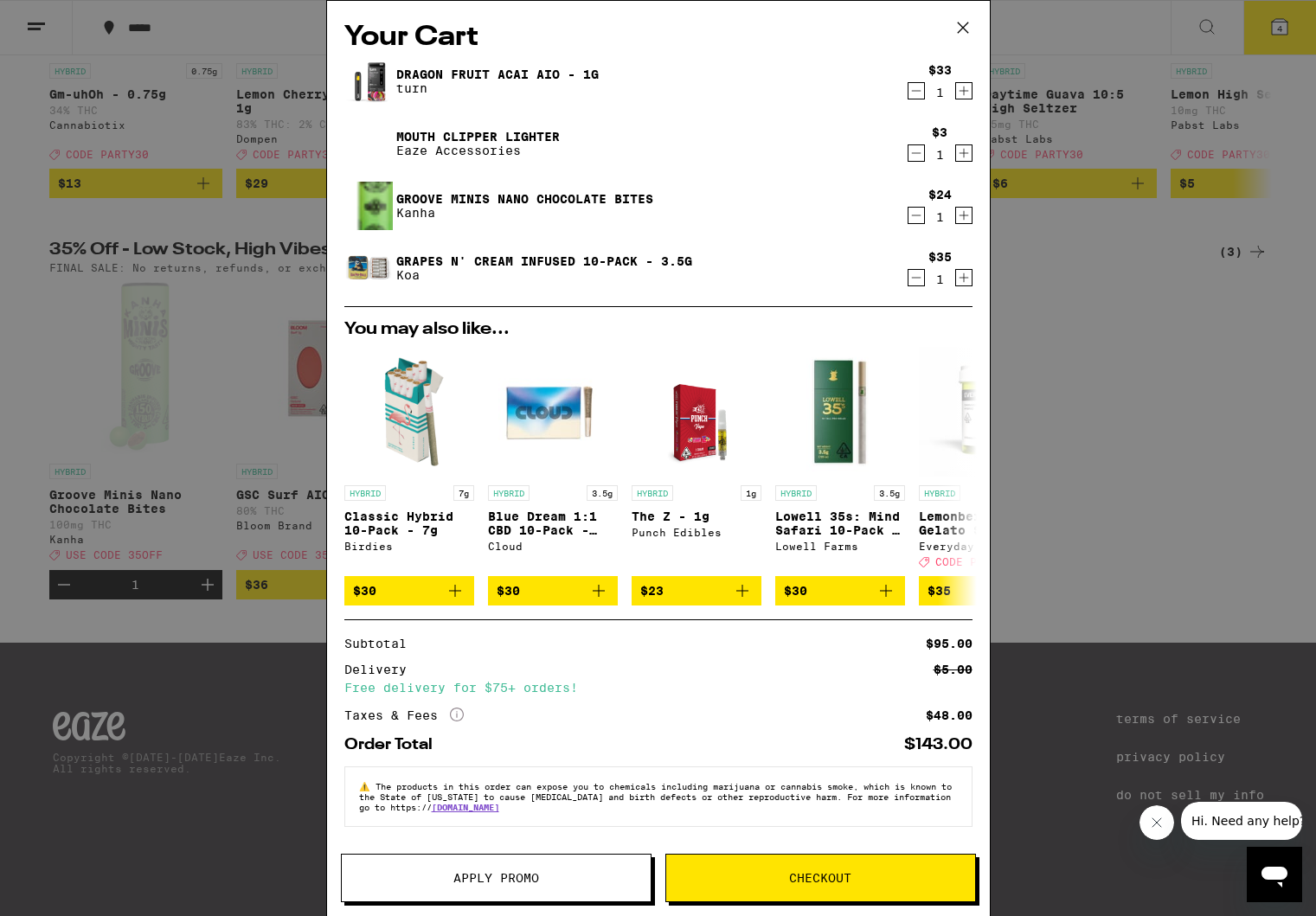 This screenshot has height=916, width=1316. Describe the element at coordinates (381, 643) in the screenshot. I see `div: Subtotal` at that location.